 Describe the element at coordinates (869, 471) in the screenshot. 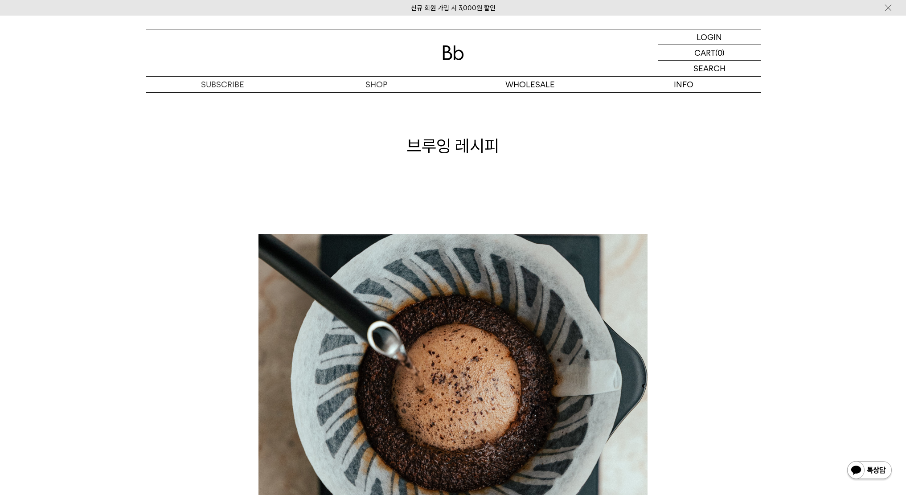

I see `img: 카카오톡 채널 1:1 채팅 버튼` at that location.